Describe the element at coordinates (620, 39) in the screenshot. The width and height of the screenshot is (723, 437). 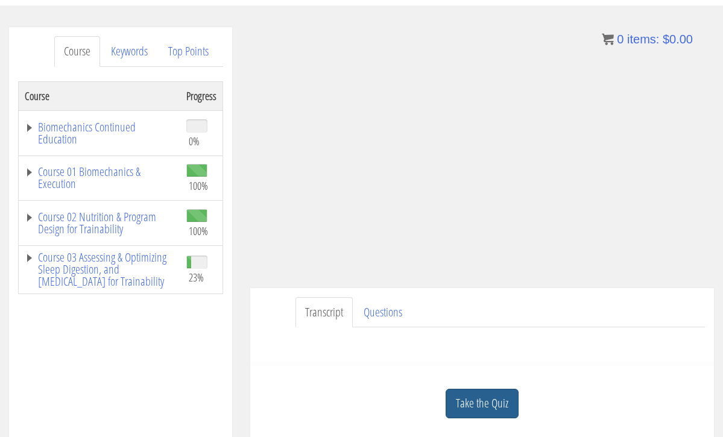
I see `span: 0` at that location.